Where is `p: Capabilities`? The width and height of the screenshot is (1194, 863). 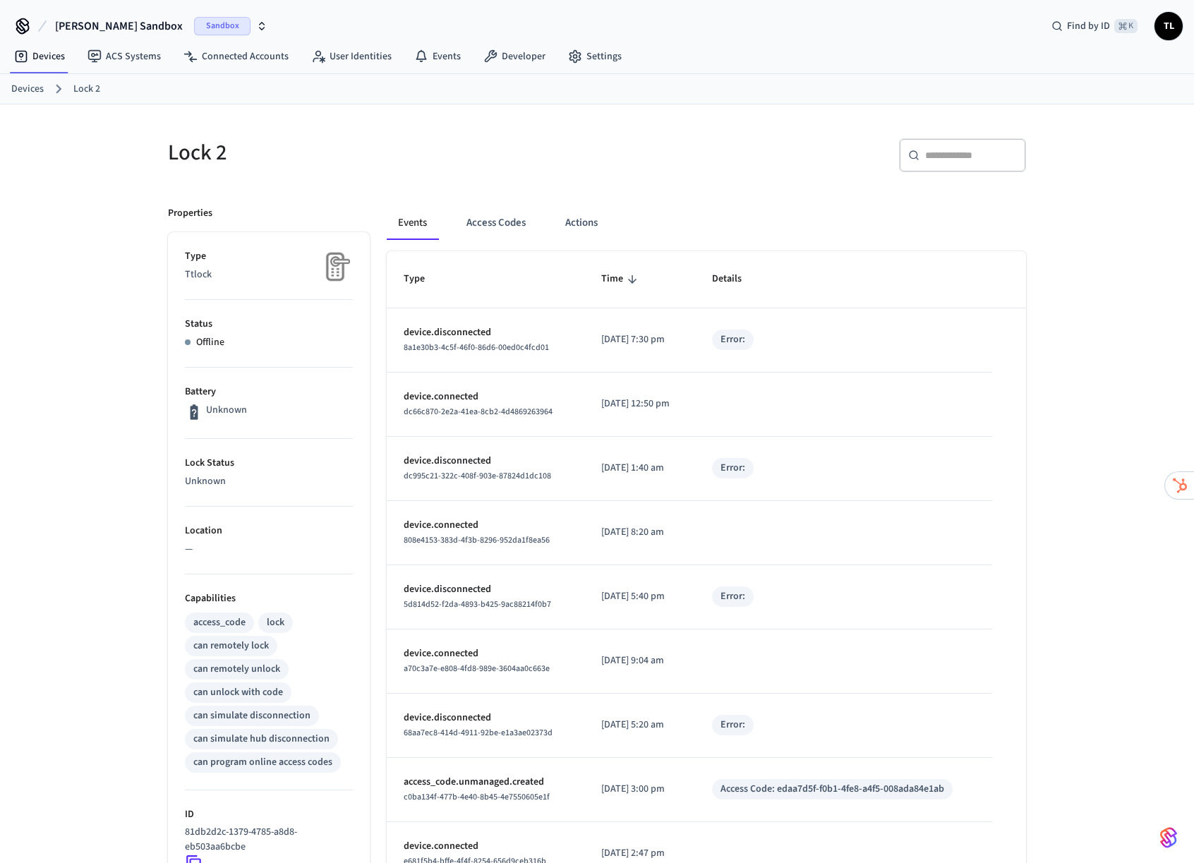
p: Capabilities is located at coordinates (269, 598).